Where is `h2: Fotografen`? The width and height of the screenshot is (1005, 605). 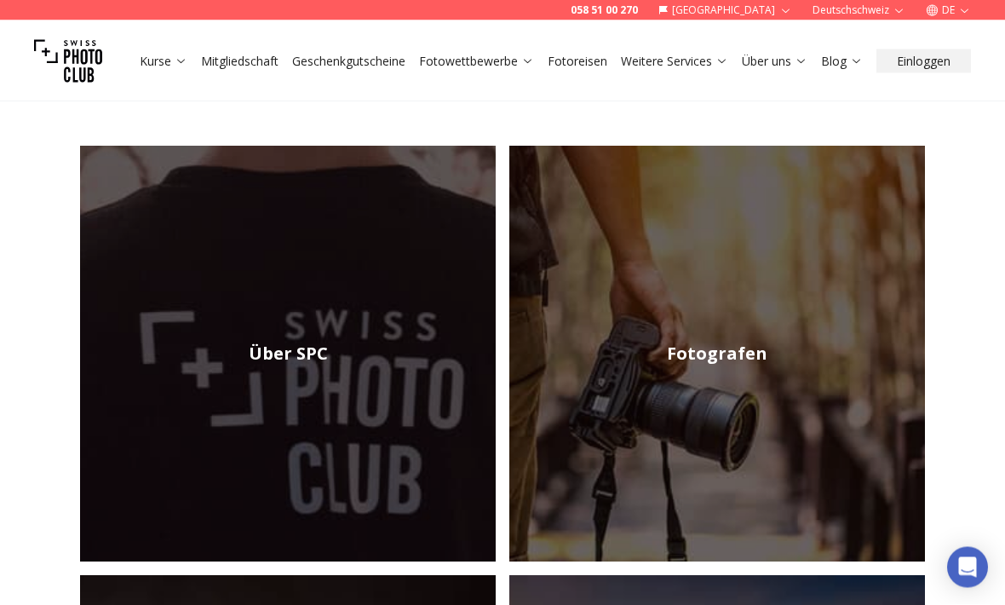
h2: Fotografen is located at coordinates (717, 354).